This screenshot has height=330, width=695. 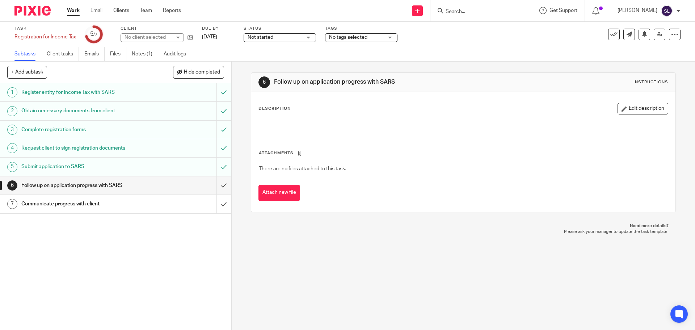 I want to click on button: Edit description, so click(x=643, y=109).